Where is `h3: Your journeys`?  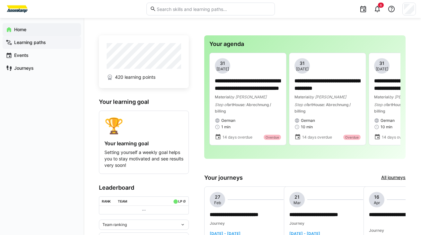 h3: Your journeys is located at coordinates (223, 177).